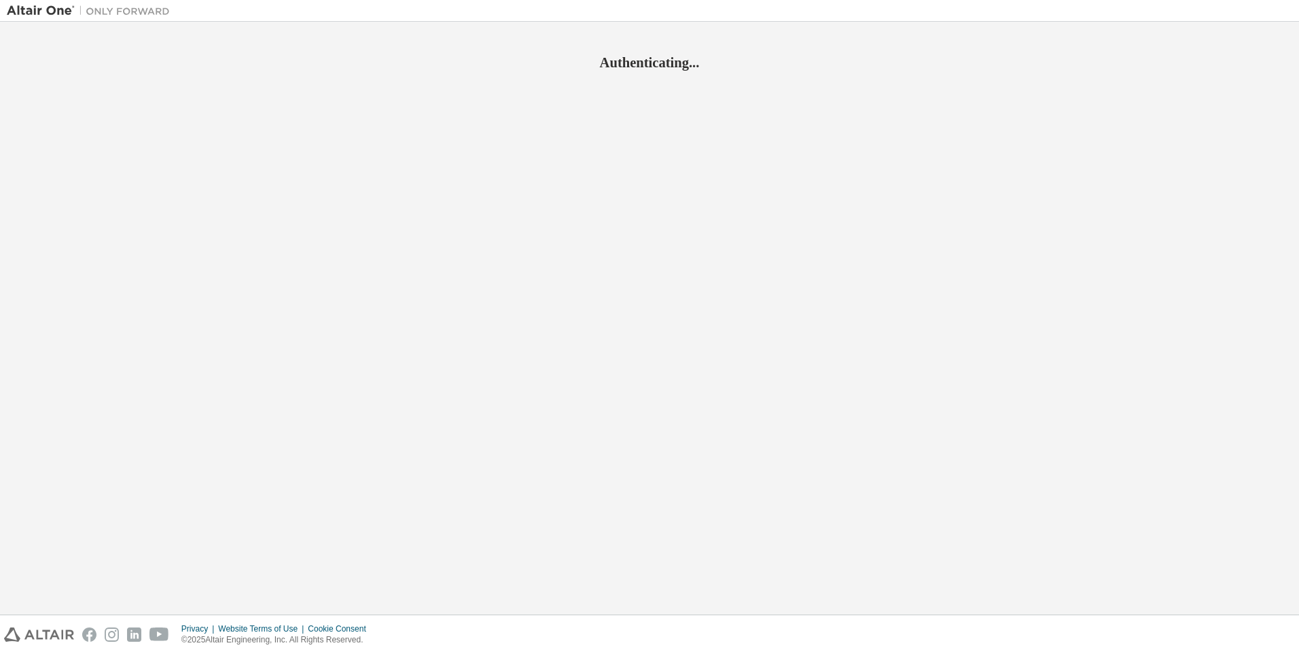 The image size is (1299, 654). I want to click on div: Website Terms of Use, so click(263, 628).